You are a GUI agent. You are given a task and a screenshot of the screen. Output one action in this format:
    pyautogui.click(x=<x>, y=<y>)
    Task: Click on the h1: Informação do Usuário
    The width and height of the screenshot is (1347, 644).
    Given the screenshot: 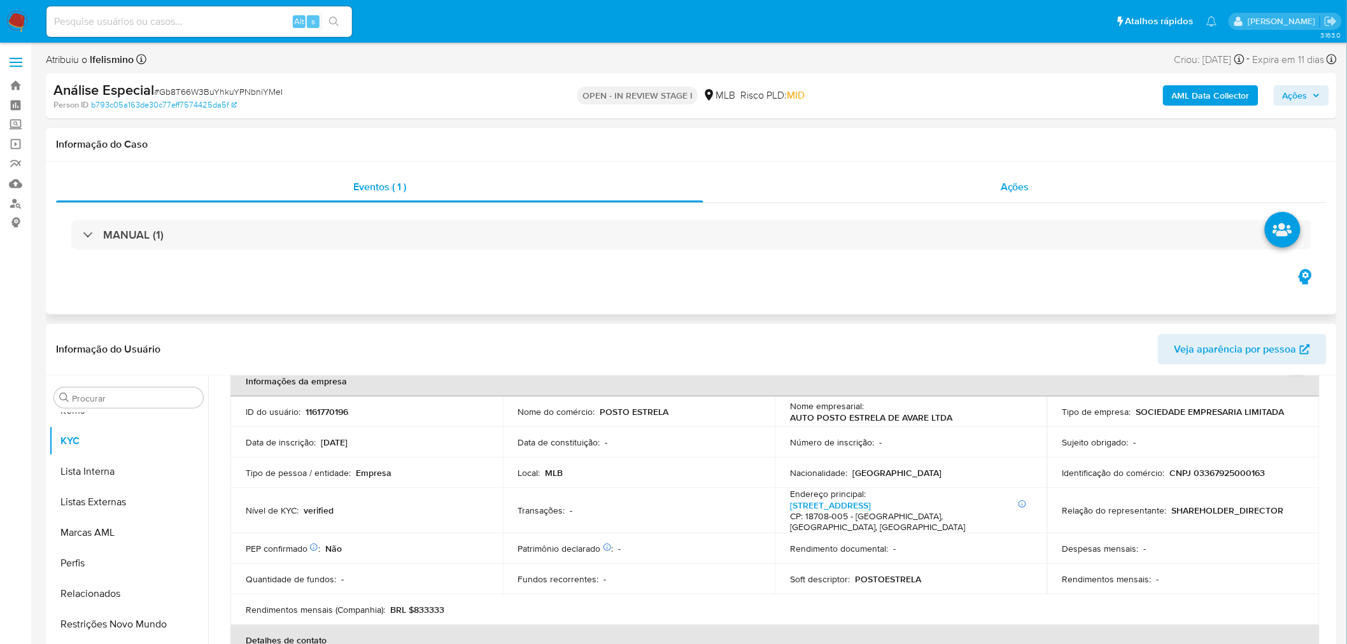 What is the action you would take?
    pyautogui.click(x=108, y=350)
    